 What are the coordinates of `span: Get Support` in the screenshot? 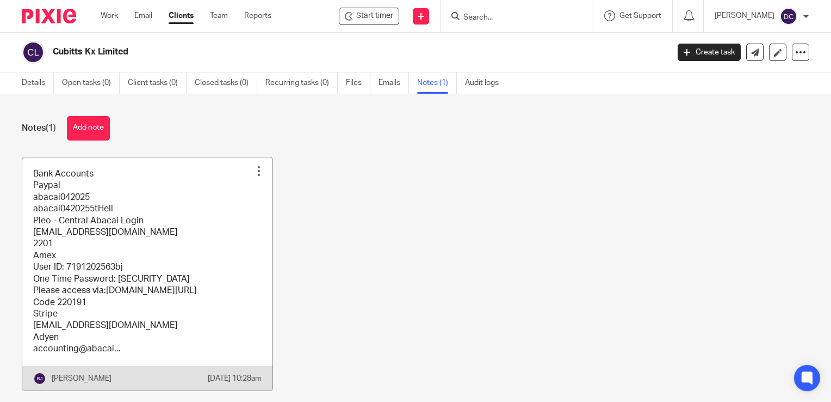 It's located at (640, 16).